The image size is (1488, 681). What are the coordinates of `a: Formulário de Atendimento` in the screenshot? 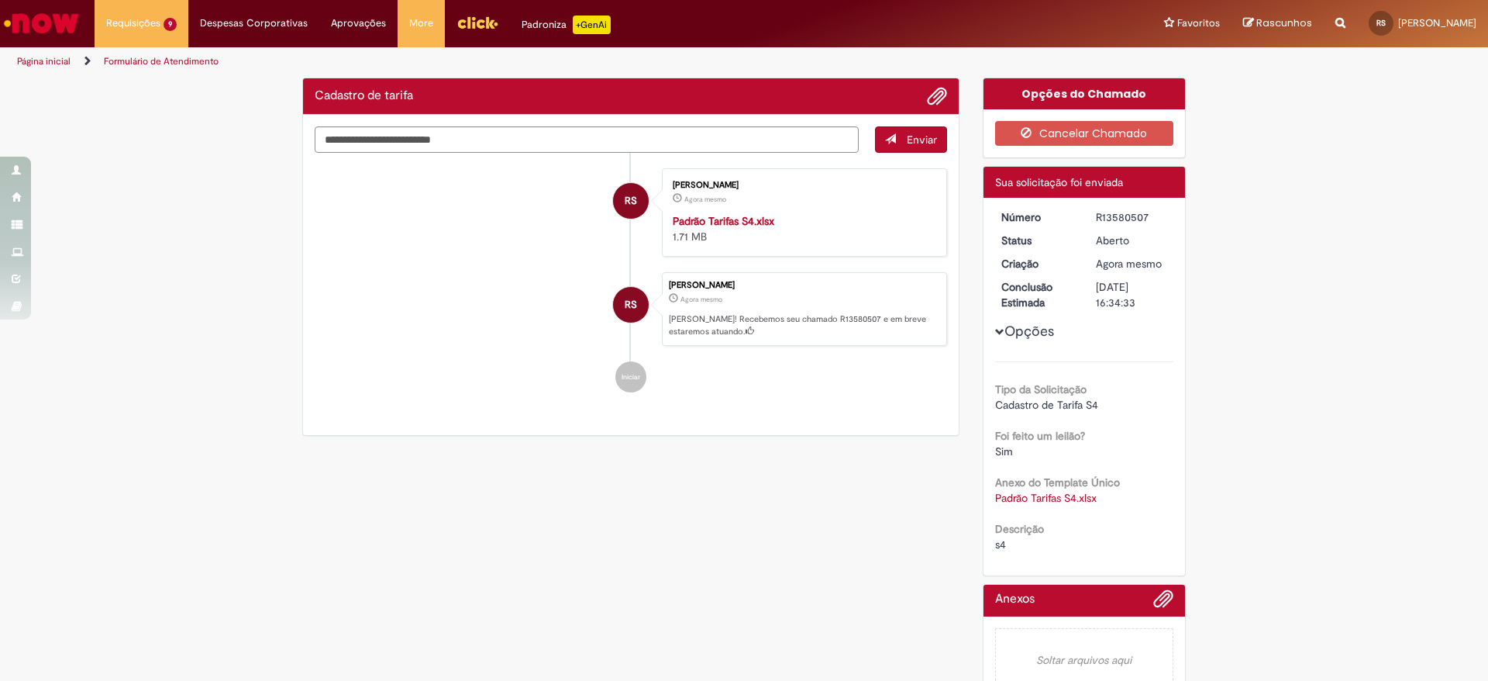 It's located at (161, 61).